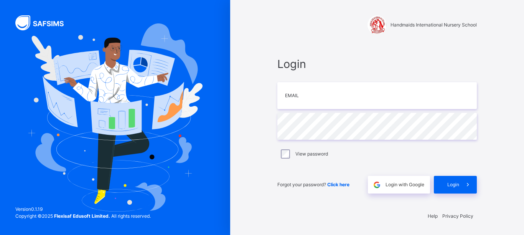 The height and width of the screenshot is (235, 524). What do you see at coordinates (44, 23) in the screenshot?
I see `img: SAFSIMS Logo` at bounding box center [44, 23].